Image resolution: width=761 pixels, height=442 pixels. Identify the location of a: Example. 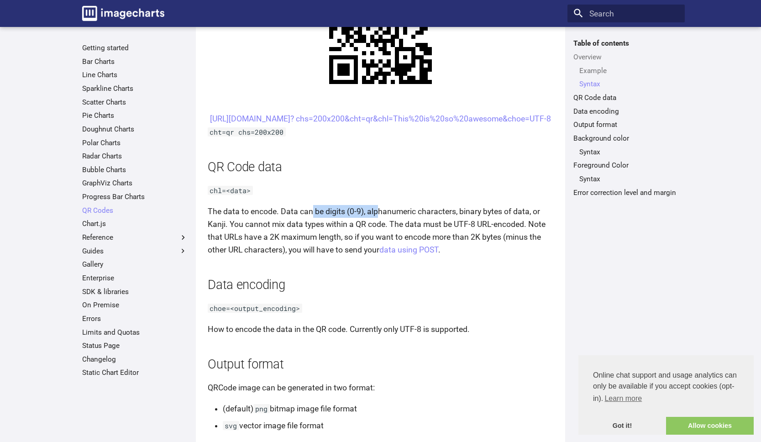
(629, 71).